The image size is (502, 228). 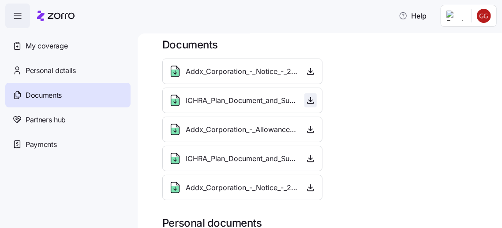 What do you see at coordinates (68, 120) in the screenshot?
I see `a: Partners hub` at bounding box center [68, 120].